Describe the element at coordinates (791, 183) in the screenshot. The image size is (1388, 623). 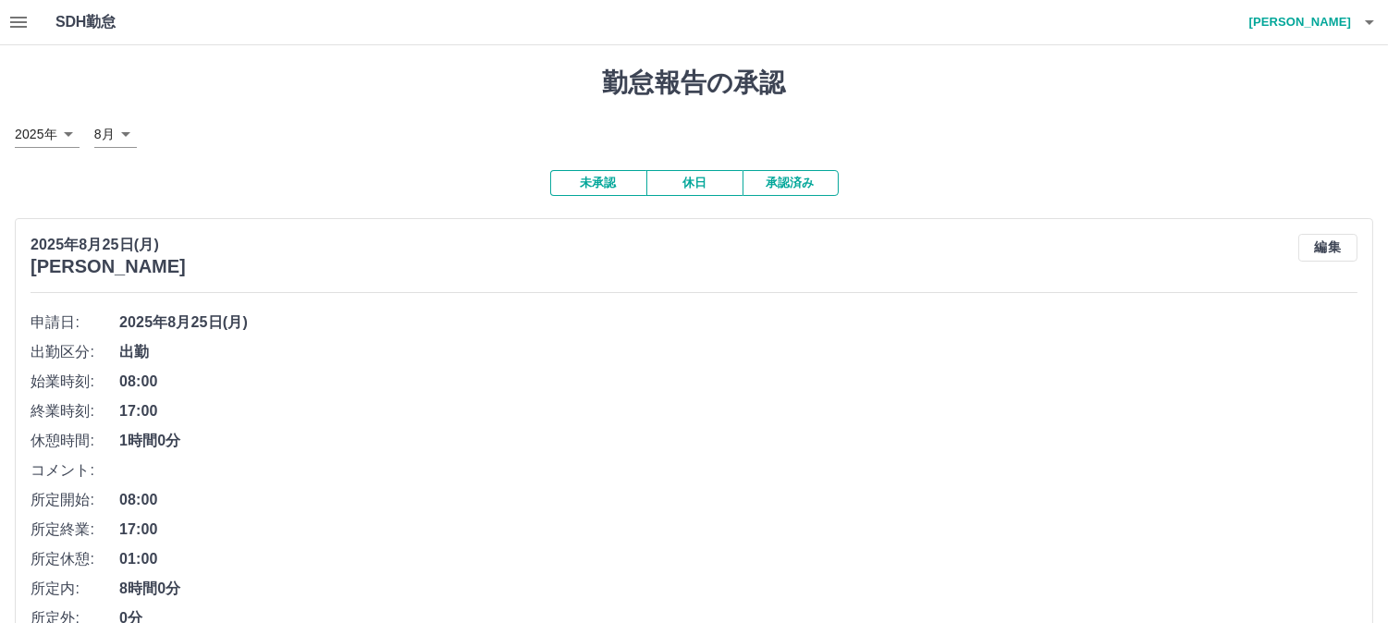
I see `button: 承認済み` at that location.